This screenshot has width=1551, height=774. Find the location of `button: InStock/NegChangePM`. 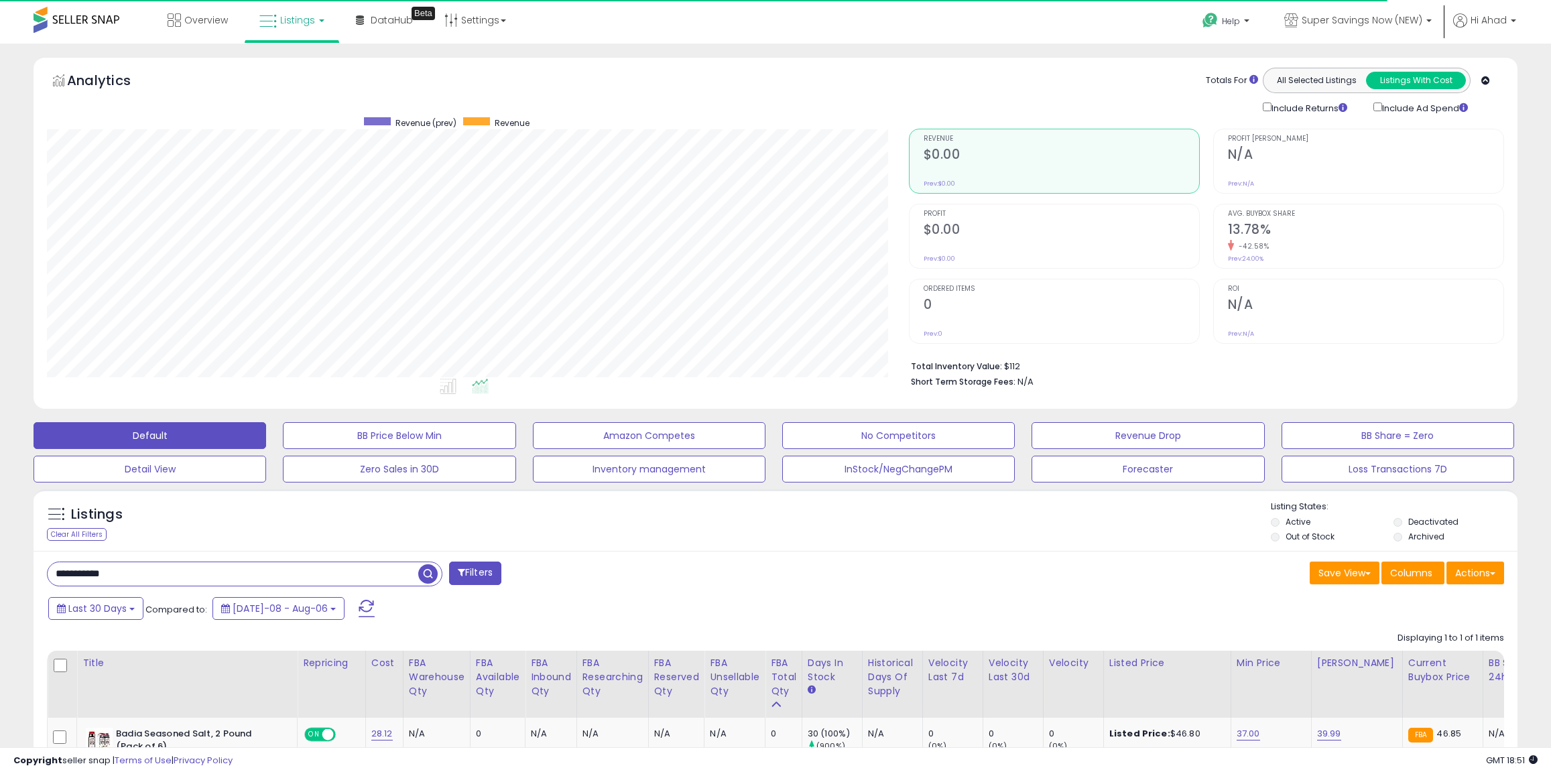

button: InStock/NegChangePM is located at coordinates (898, 469).